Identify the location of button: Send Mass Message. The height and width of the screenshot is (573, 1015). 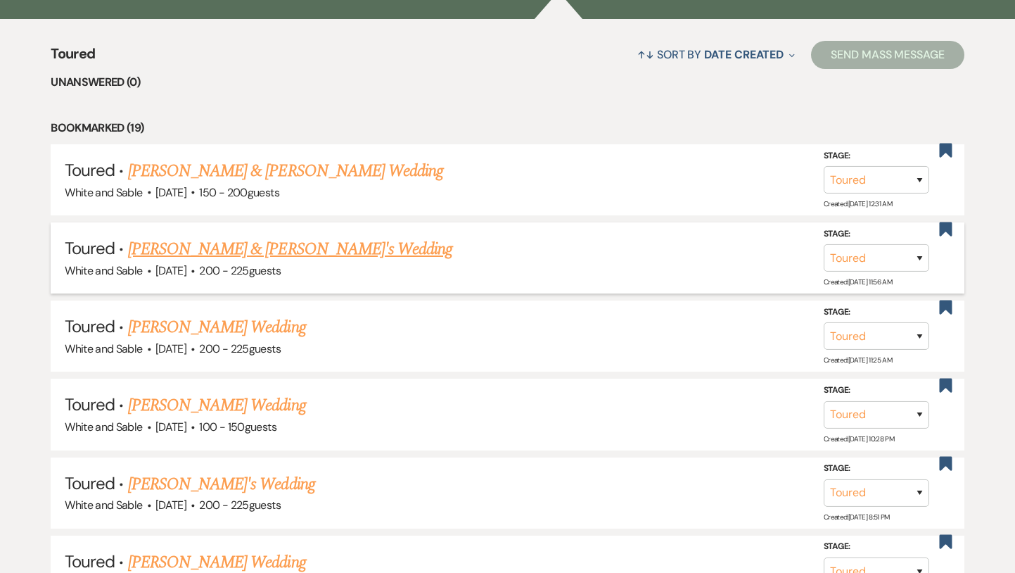
(888, 55).